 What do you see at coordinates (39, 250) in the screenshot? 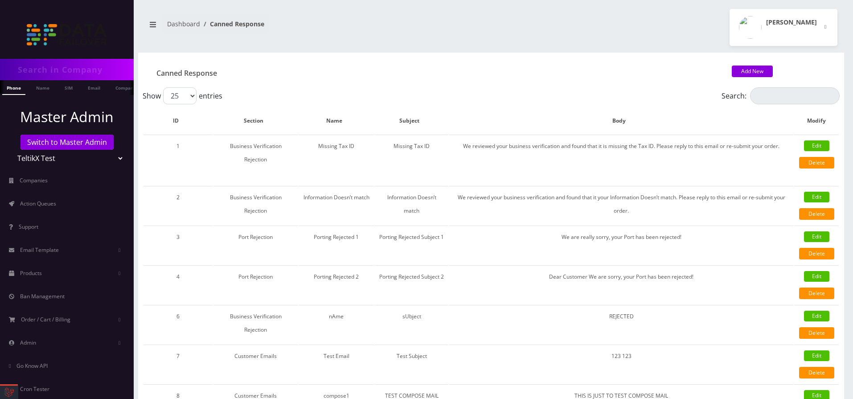
I see `span: Email Template` at bounding box center [39, 250].